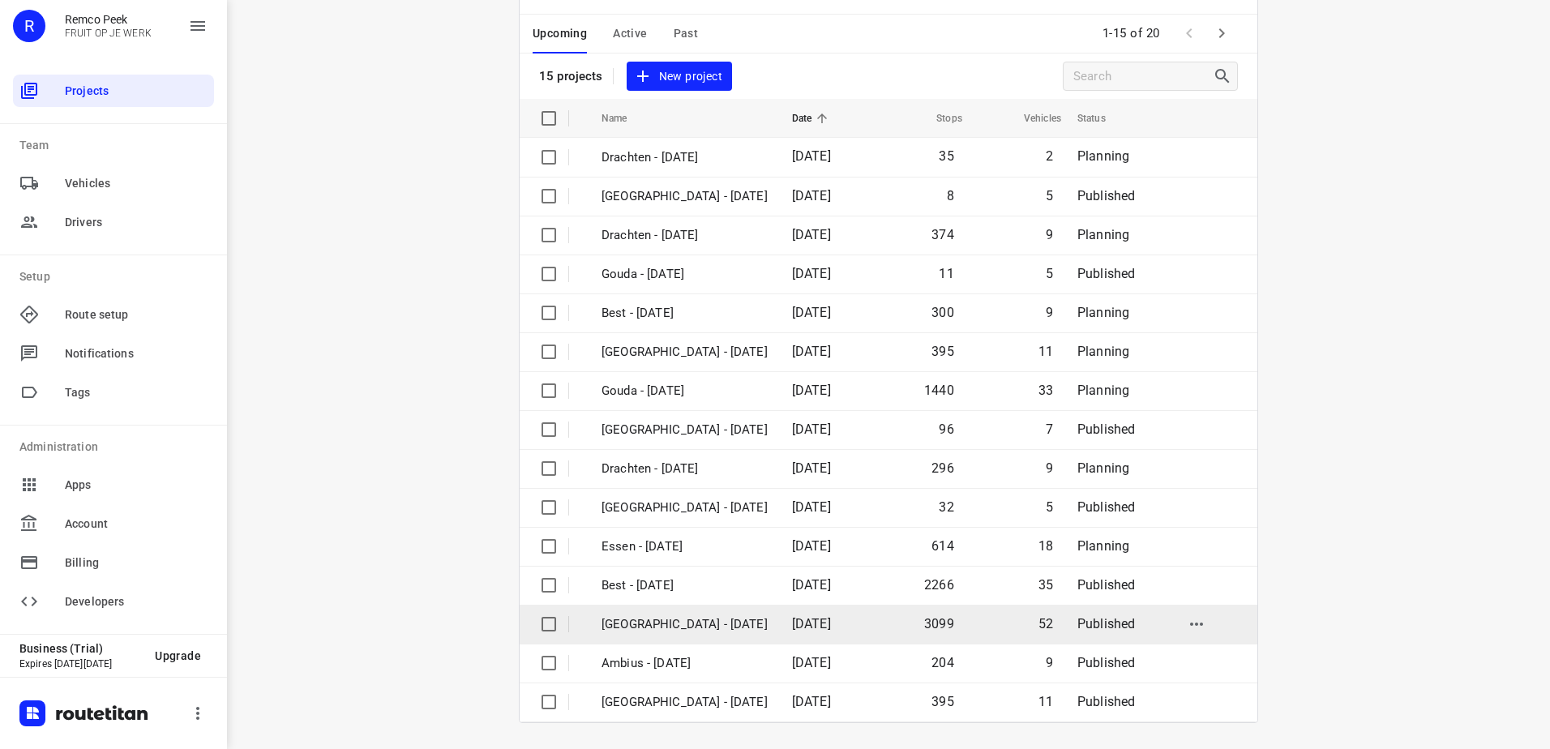 The image size is (1550, 749). What do you see at coordinates (943, 468) in the screenshot?
I see `span: 296` at bounding box center [943, 468].